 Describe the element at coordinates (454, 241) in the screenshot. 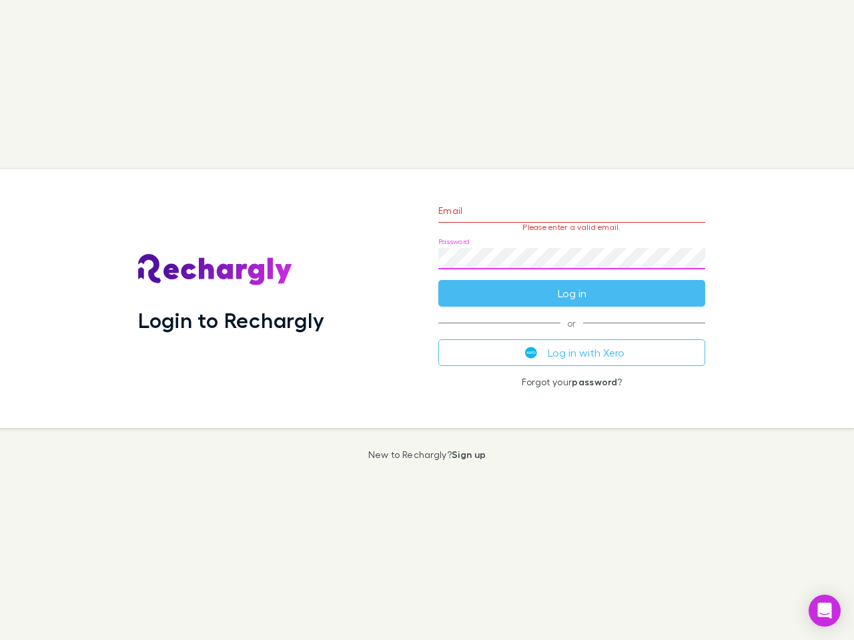

I see `label: Password` at that location.